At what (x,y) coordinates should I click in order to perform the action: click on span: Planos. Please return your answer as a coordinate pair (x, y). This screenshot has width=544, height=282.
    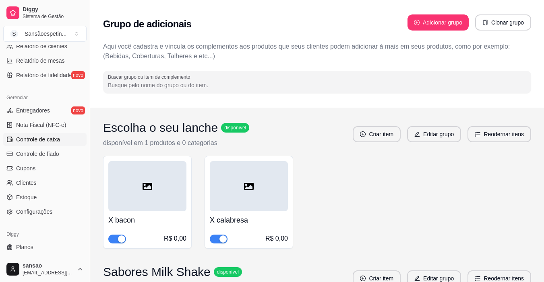
    Looking at the image, I should click on (25, 247).